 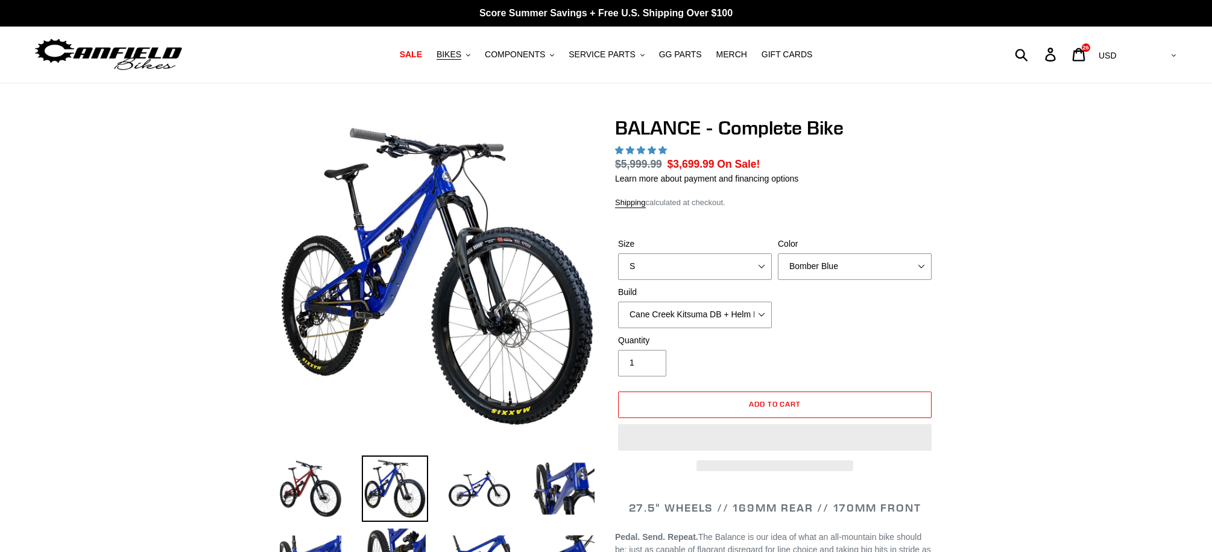 I want to click on input: Search, so click(x=1037, y=54).